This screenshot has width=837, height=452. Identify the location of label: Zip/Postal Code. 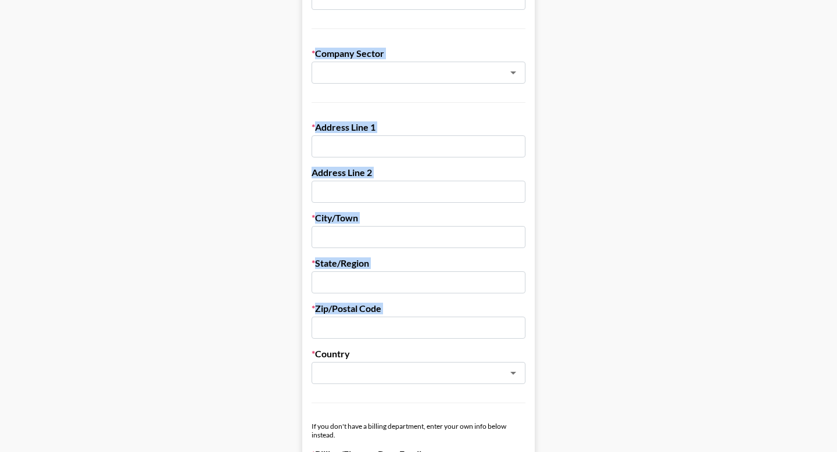
(418, 309).